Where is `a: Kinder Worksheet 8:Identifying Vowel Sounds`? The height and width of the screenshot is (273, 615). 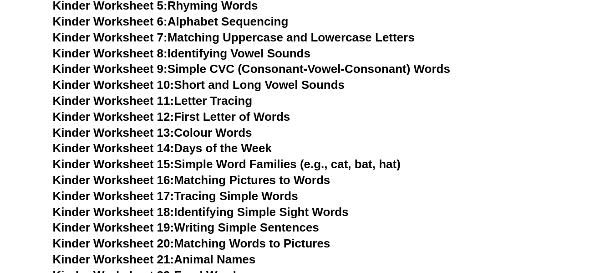 a: Kinder Worksheet 8:Identifying Vowel Sounds is located at coordinates (182, 53).